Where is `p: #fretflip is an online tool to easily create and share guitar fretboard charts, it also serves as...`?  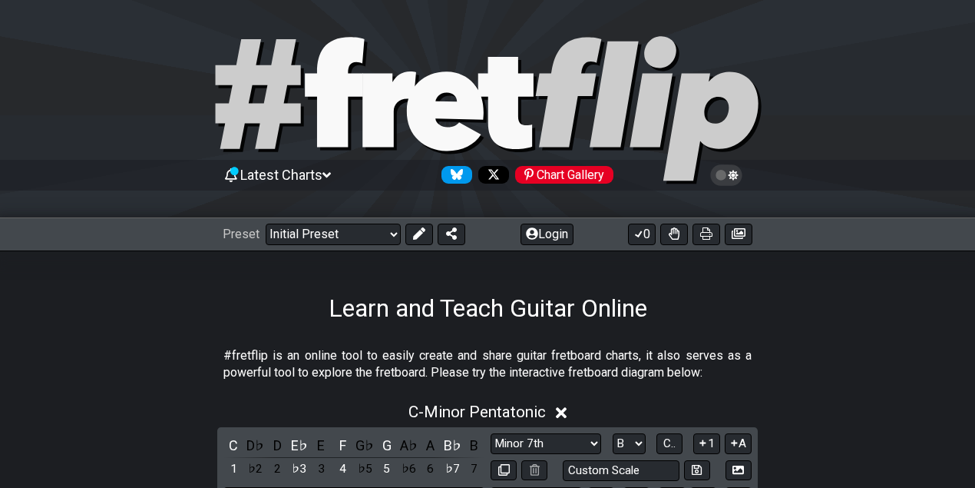 p: #fretflip is an online tool to easily create and share guitar fretboard charts, it also serves as... is located at coordinates (488, 364).